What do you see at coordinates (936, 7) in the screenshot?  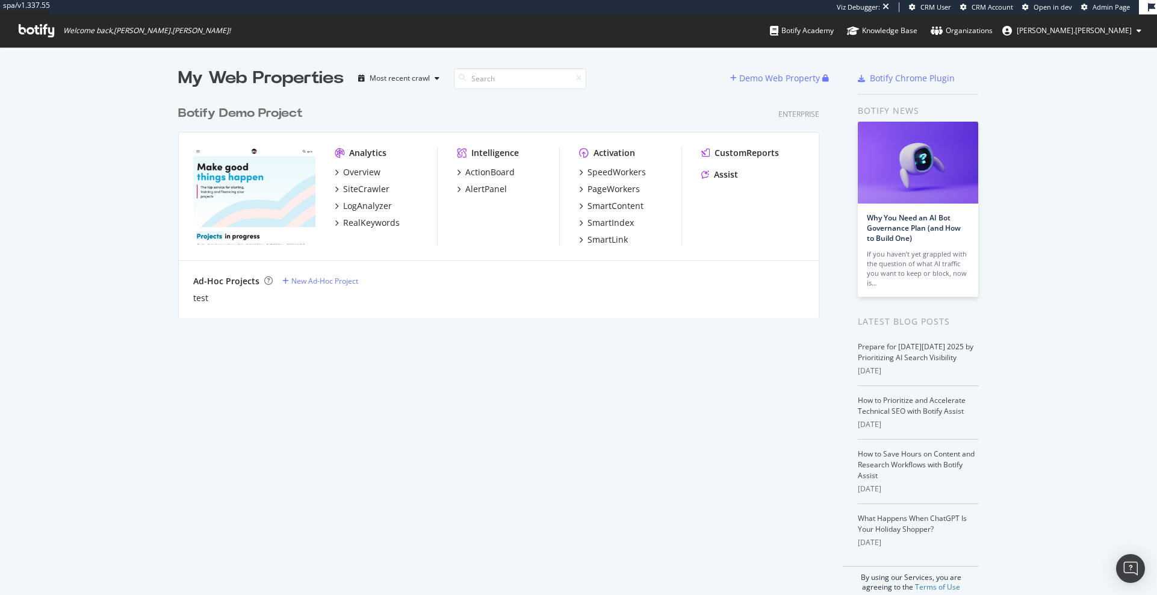 I see `span: CRM User` at bounding box center [936, 7].